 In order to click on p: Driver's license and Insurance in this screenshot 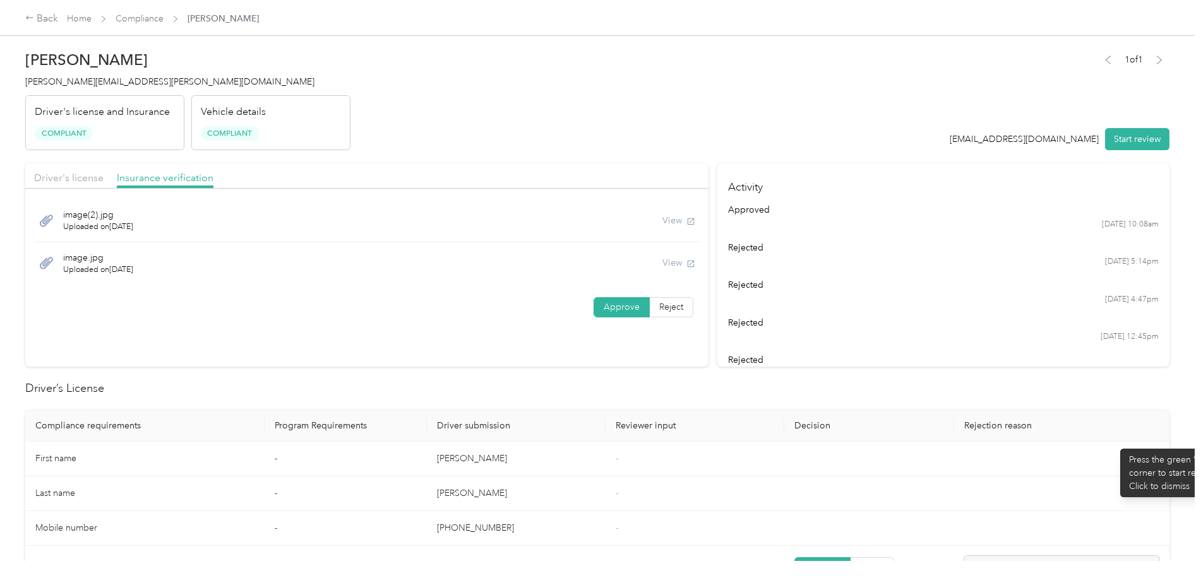, I will do `click(102, 112)`.